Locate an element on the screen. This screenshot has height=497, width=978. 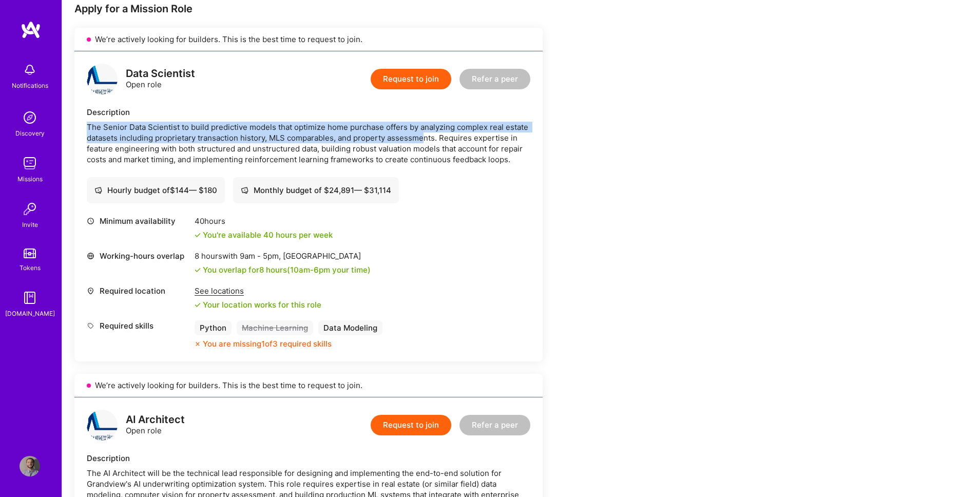
div: AI Architect is located at coordinates (155, 420).